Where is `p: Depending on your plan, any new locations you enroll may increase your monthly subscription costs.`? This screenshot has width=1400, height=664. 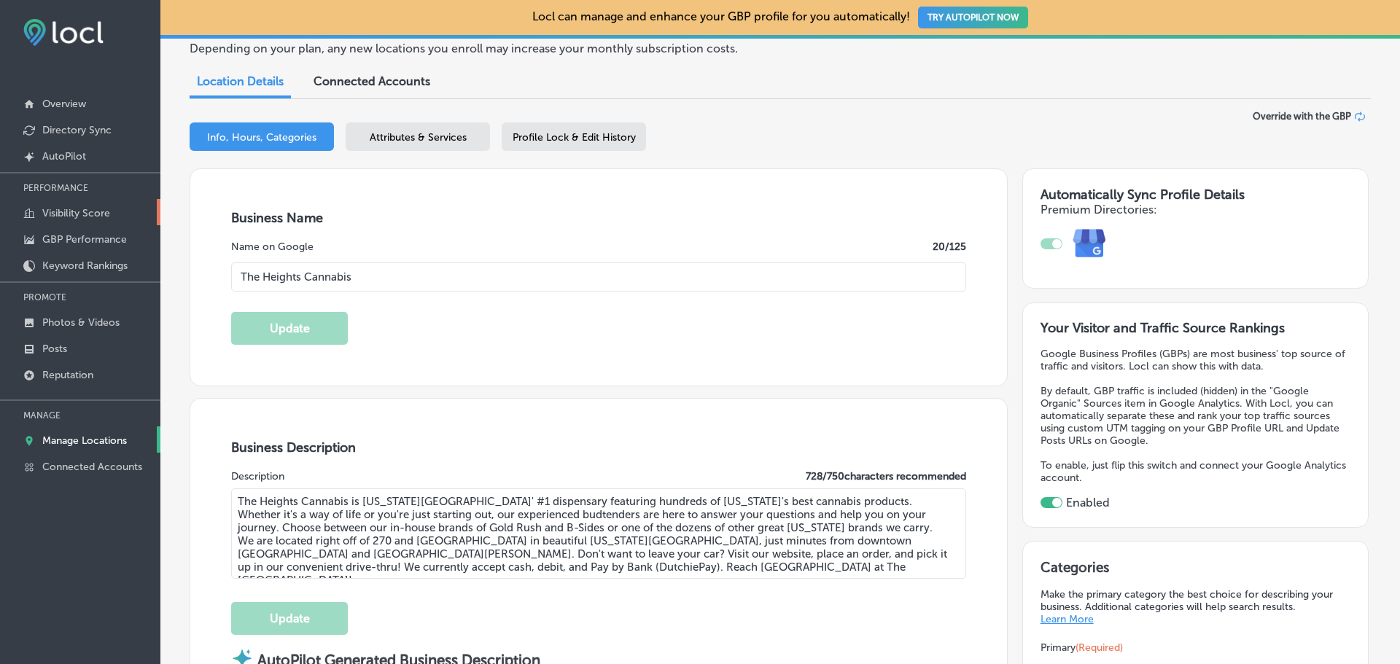
p: Depending on your plan, any new locations you enroll may increase your monthly subscription costs. is located at coordinates (573, 48).